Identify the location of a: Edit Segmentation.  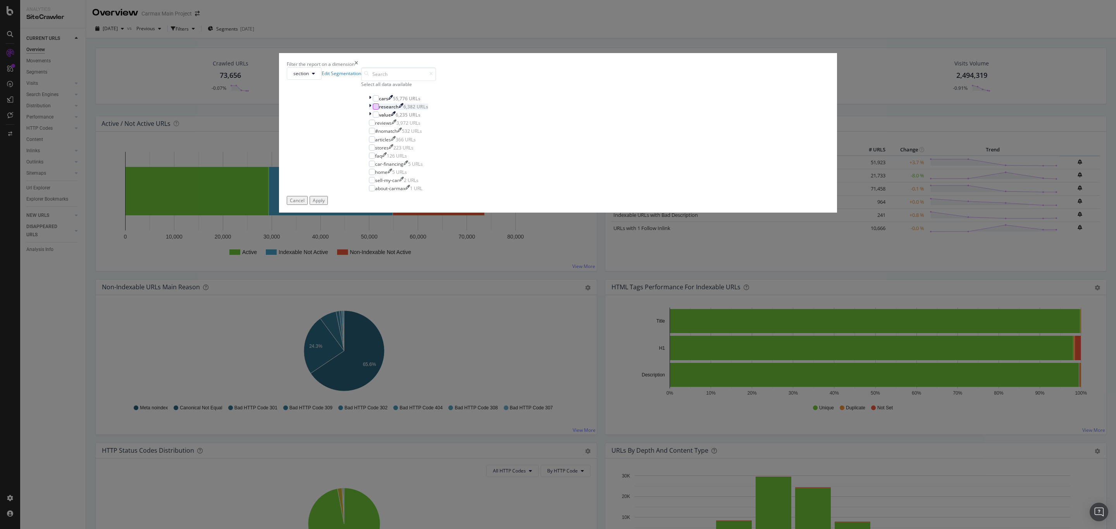
(341, 73).